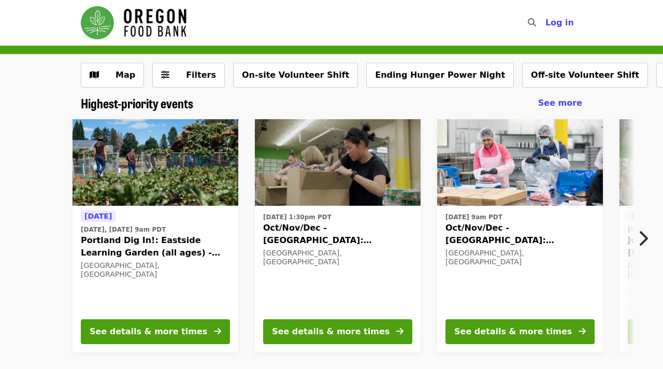  What do you see at coordinates (338, 236) in the screenshot?
I see `a: See details for "Oct/Nov/Dec - Portland: Repack/Sort (age 8+)"` at bounding box center [338, 236].